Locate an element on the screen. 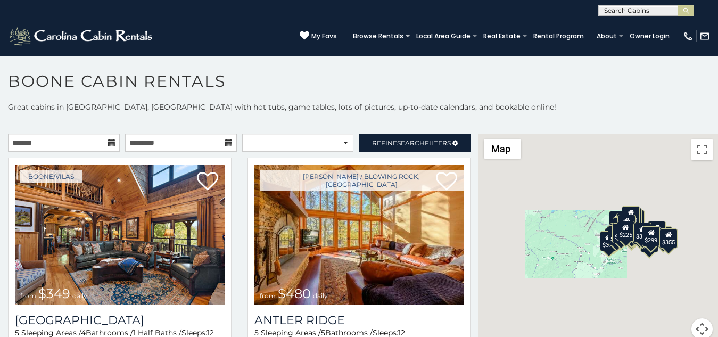 The image size is (718, 337). img: Antler Ridge is located at coordinates (359, 235).